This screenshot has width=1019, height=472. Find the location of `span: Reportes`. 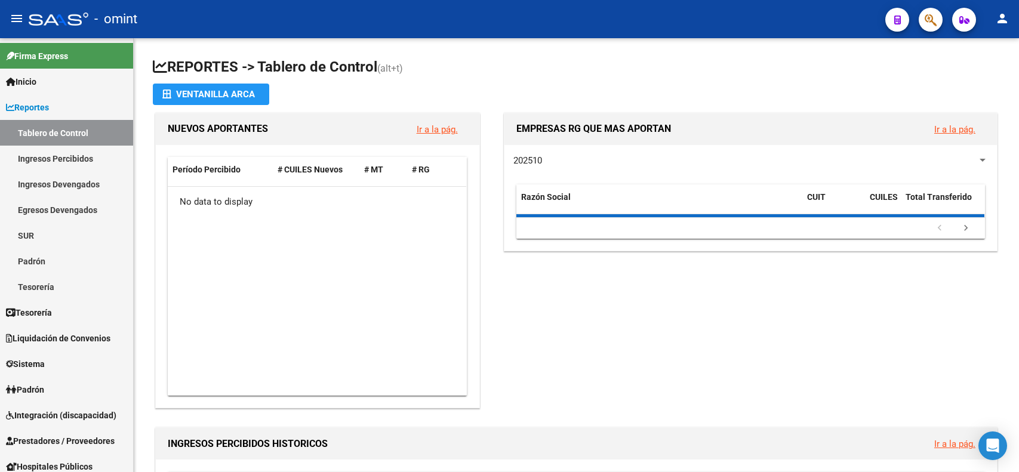

span: Reportes is located at coordinates (27, 107).